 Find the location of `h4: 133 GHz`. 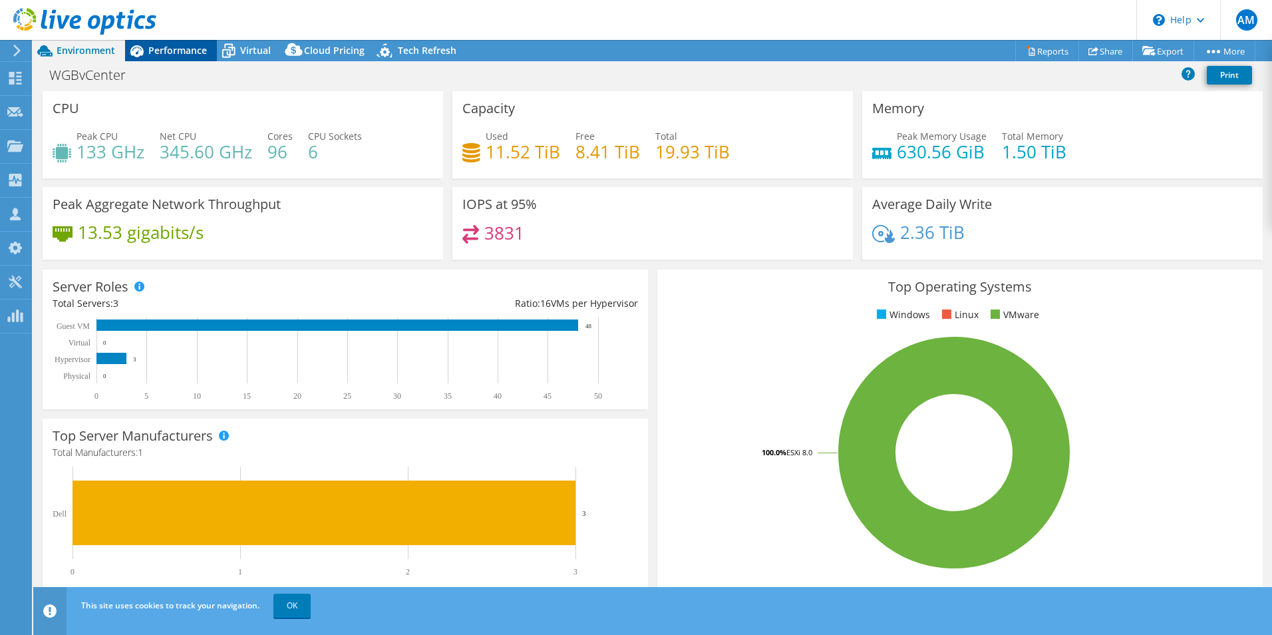

h4: 133 GHz is located at coordinates (110, 152).